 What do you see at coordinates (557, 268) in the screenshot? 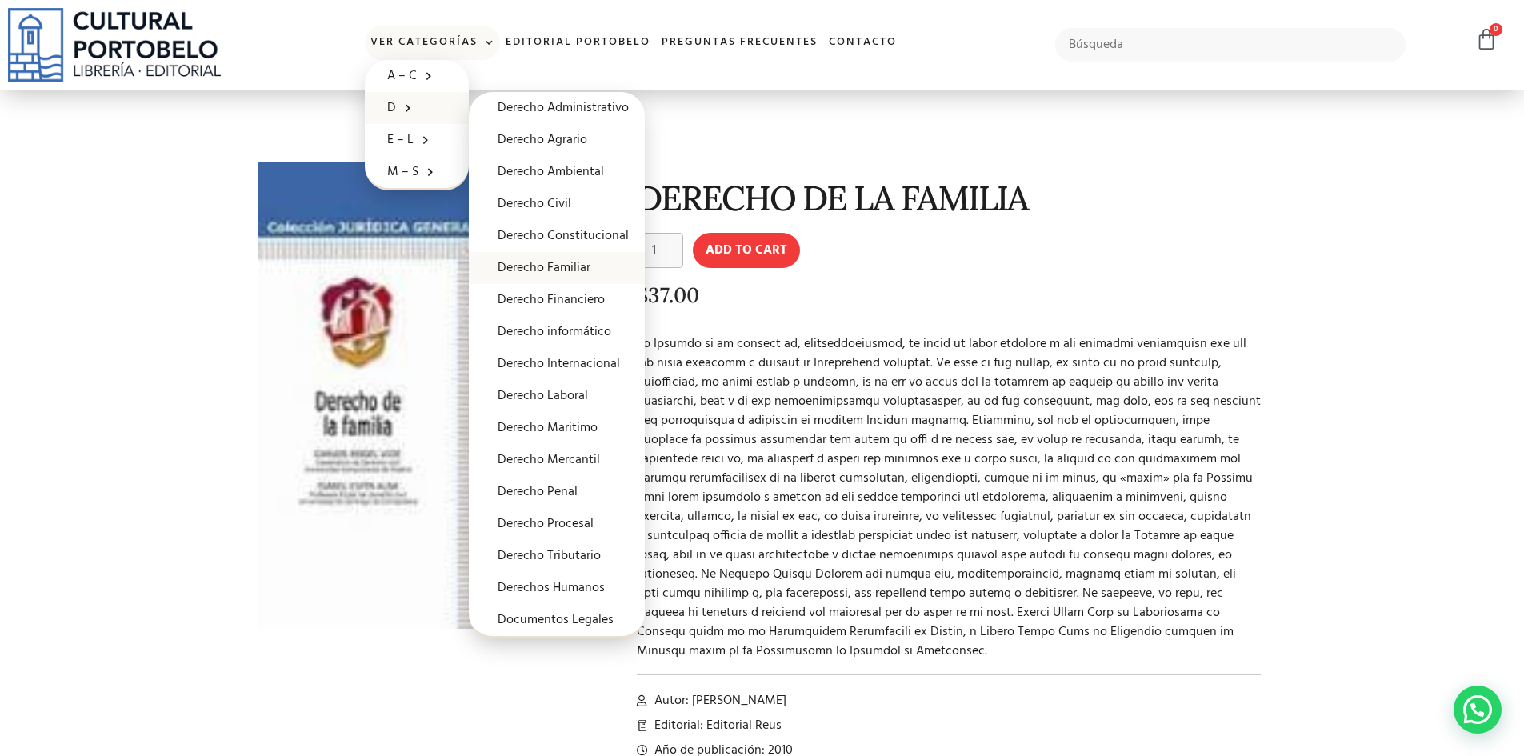
I see `a: Derecho Familiar` at bounding box center [557, 268].